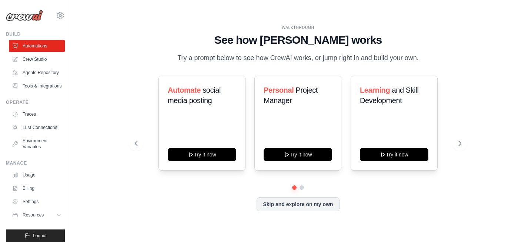 The image size is (525, 248). What do you see at coordinates (37, 202) in the screenshot?
I see `a: Settings` at bounding box center [37, 202].